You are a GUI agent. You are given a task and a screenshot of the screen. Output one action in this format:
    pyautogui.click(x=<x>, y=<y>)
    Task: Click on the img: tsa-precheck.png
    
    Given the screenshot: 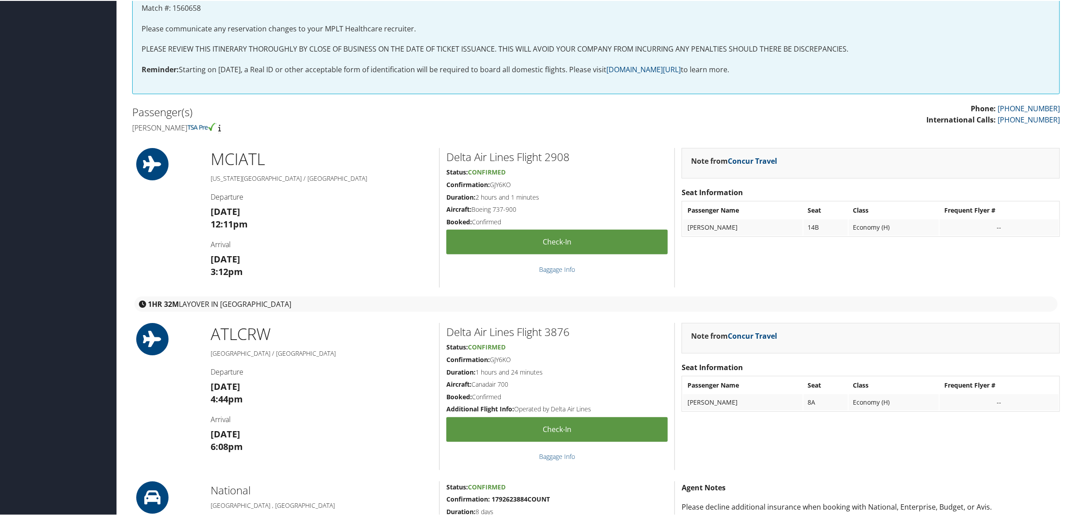 What is the action you would take?
    pyautogui.click(x=202, y=126)
    